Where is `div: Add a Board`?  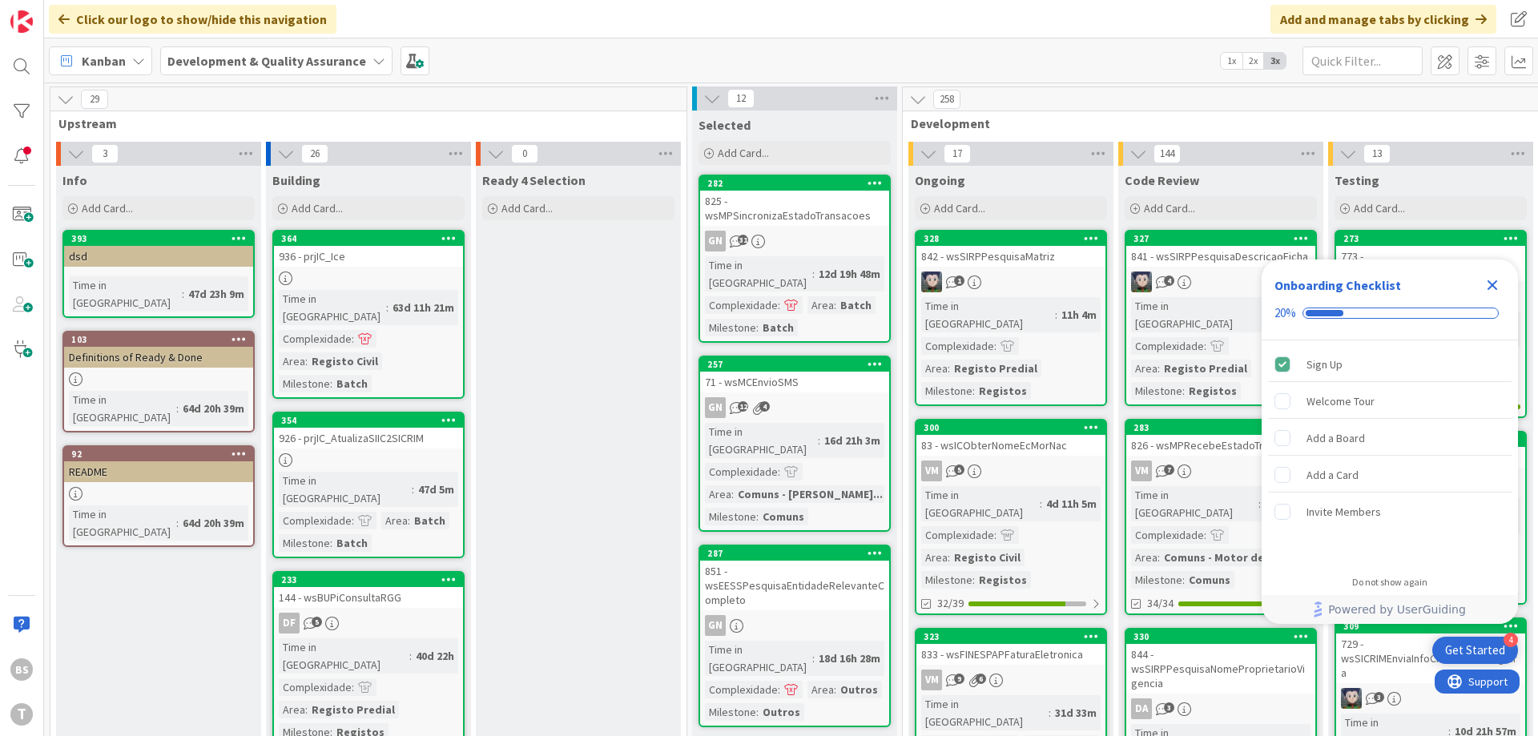 div: Add a Board is located at coordinates (1336, 438).